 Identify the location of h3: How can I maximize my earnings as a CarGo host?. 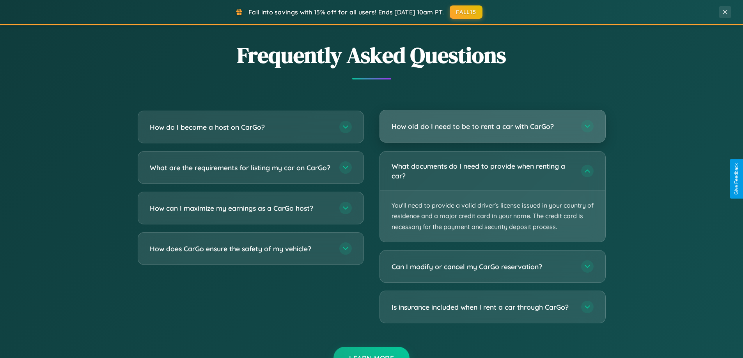
(241, 208).